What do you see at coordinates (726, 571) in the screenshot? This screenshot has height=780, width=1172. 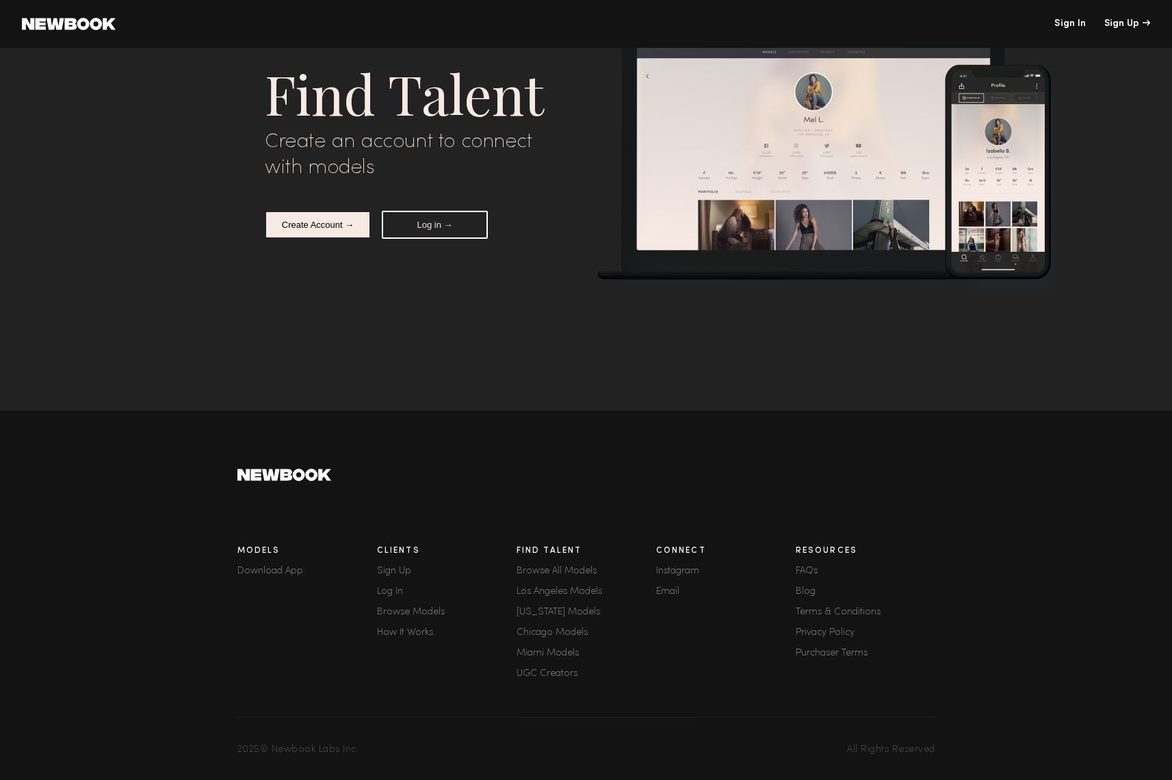 I see `a: Instagram` at bounding box center [726, 571].